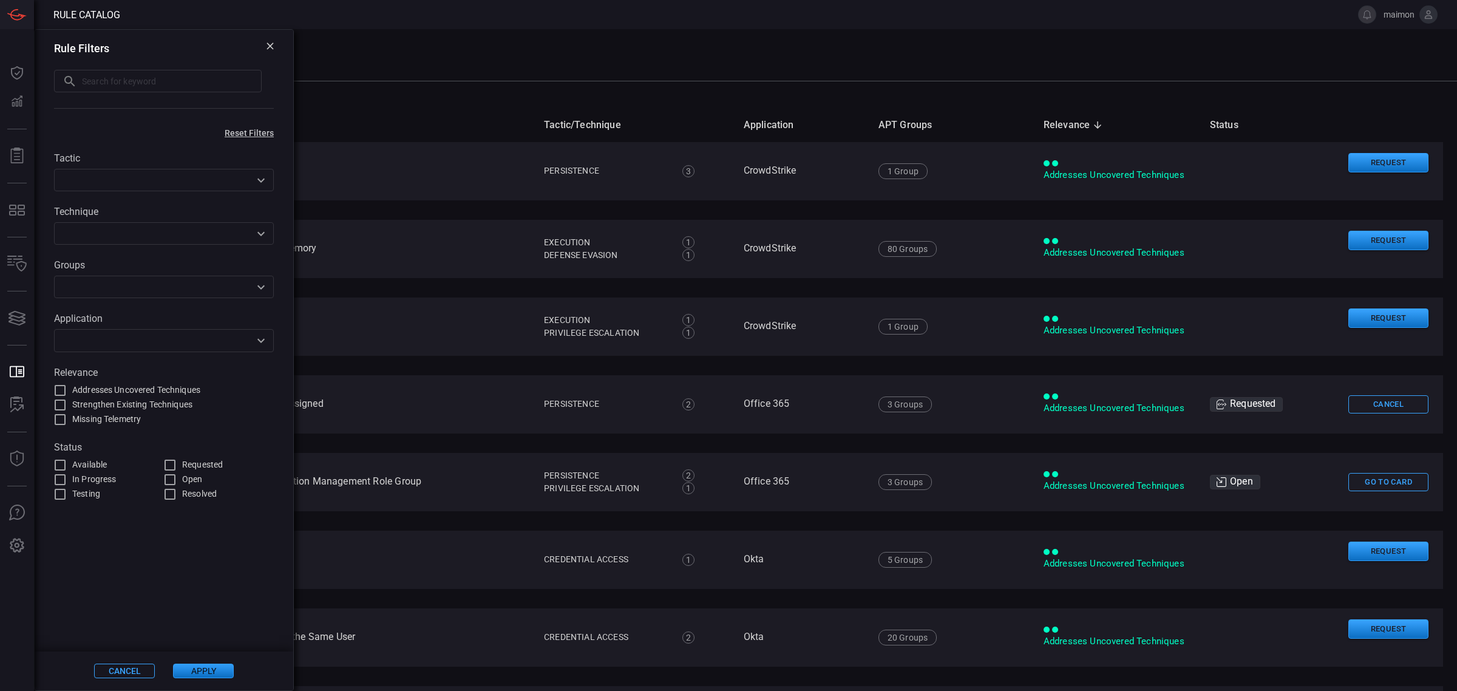 This screenshot has width=1457, height=691. I want to click on span: Rule Catalog, so click(87, 15).